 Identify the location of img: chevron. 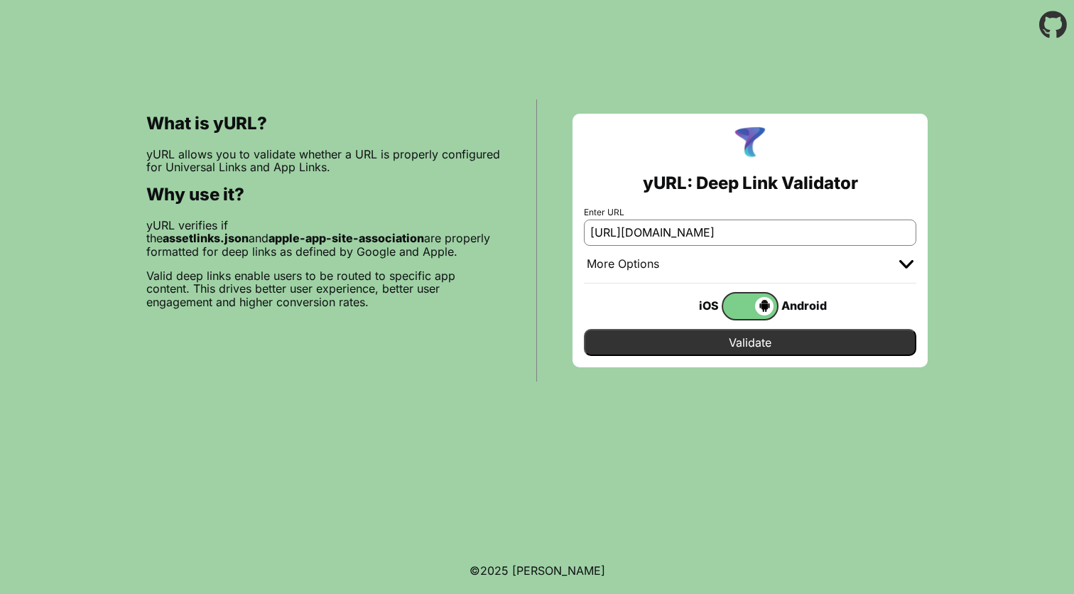
(906, 264).